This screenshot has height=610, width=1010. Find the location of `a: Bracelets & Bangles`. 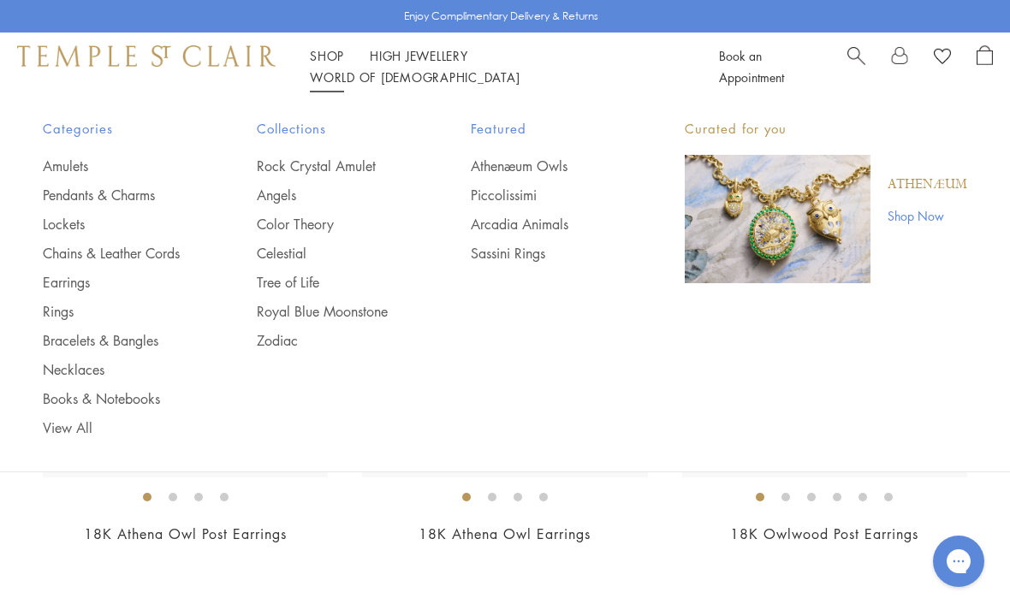

a: Bracelets & Bangles is located at coordinates (116, 341).